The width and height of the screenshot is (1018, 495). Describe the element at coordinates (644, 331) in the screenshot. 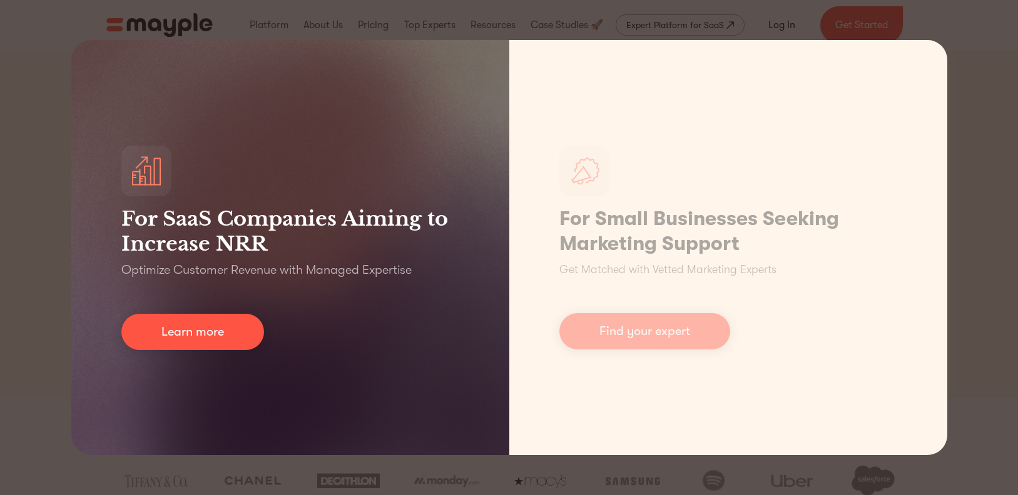

I see `a: Find your expert` at that location.